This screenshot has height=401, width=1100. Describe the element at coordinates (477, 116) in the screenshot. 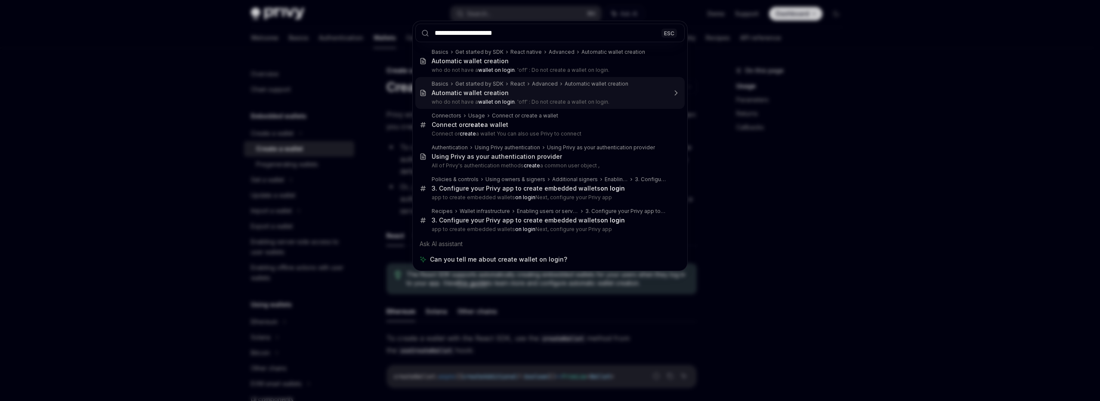

I see `div: Usage` at that location.